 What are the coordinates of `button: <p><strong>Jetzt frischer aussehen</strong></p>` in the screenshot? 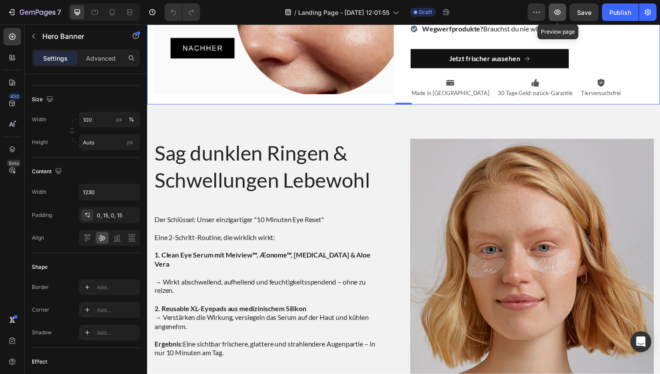 It's located at (350, 35).